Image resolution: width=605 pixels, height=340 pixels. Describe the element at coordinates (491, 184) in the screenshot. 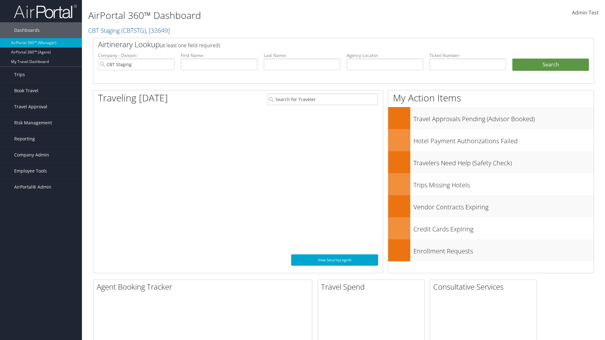

I see `a: Trips Missing Hotels` at that location.